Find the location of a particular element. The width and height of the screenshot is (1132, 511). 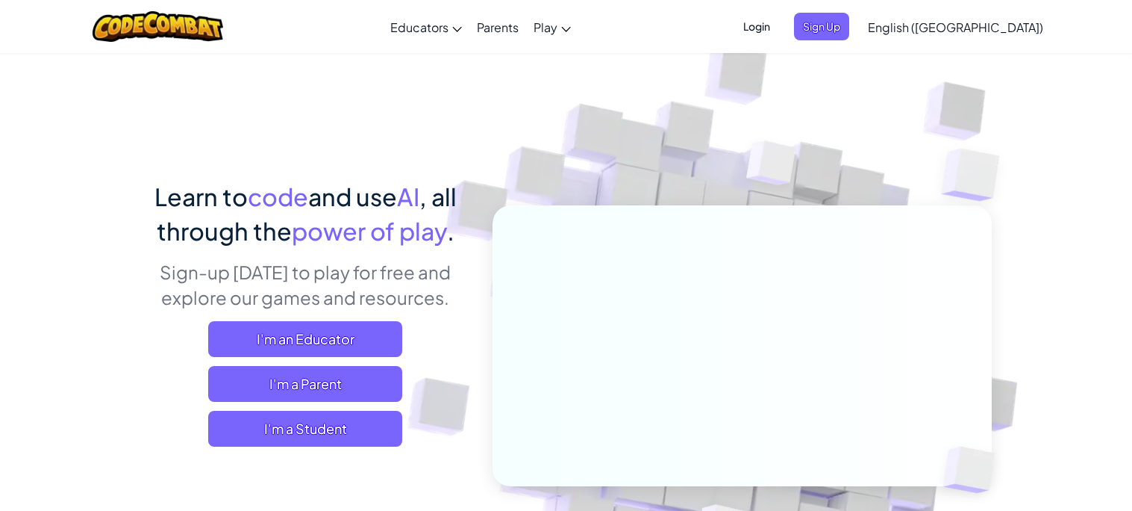

span: power of play is located at coordinates (369, 231).